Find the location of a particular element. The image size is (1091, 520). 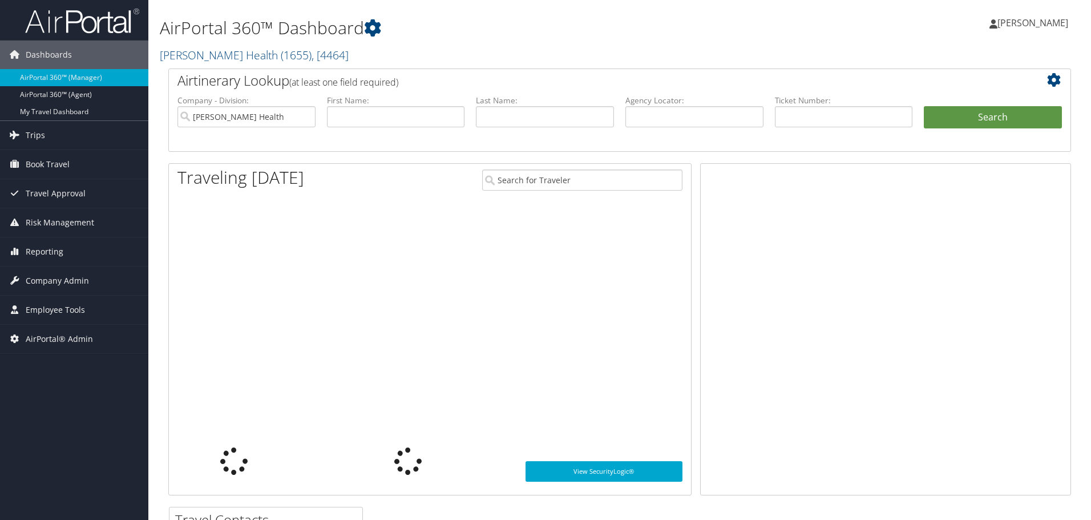

span: Company Admin is located at coordinates (57, 281).